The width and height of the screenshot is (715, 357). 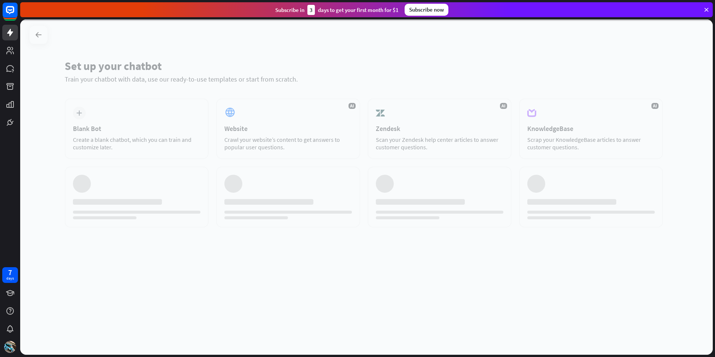 I want to click on div: Subscribe in days to get your first month for $1, so click(x=337, y=10).